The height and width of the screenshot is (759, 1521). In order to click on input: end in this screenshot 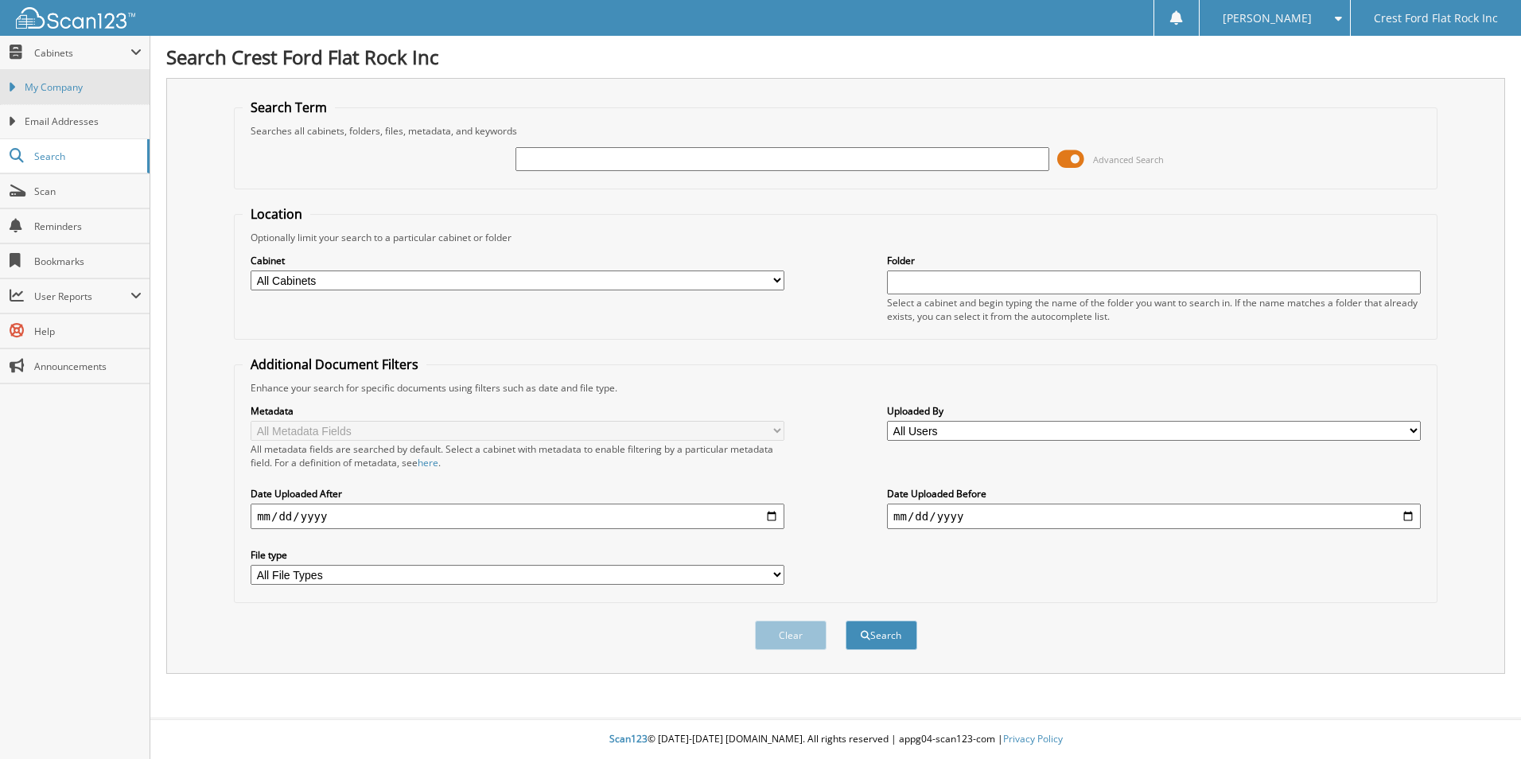, I will do `click(1154, 516)`.